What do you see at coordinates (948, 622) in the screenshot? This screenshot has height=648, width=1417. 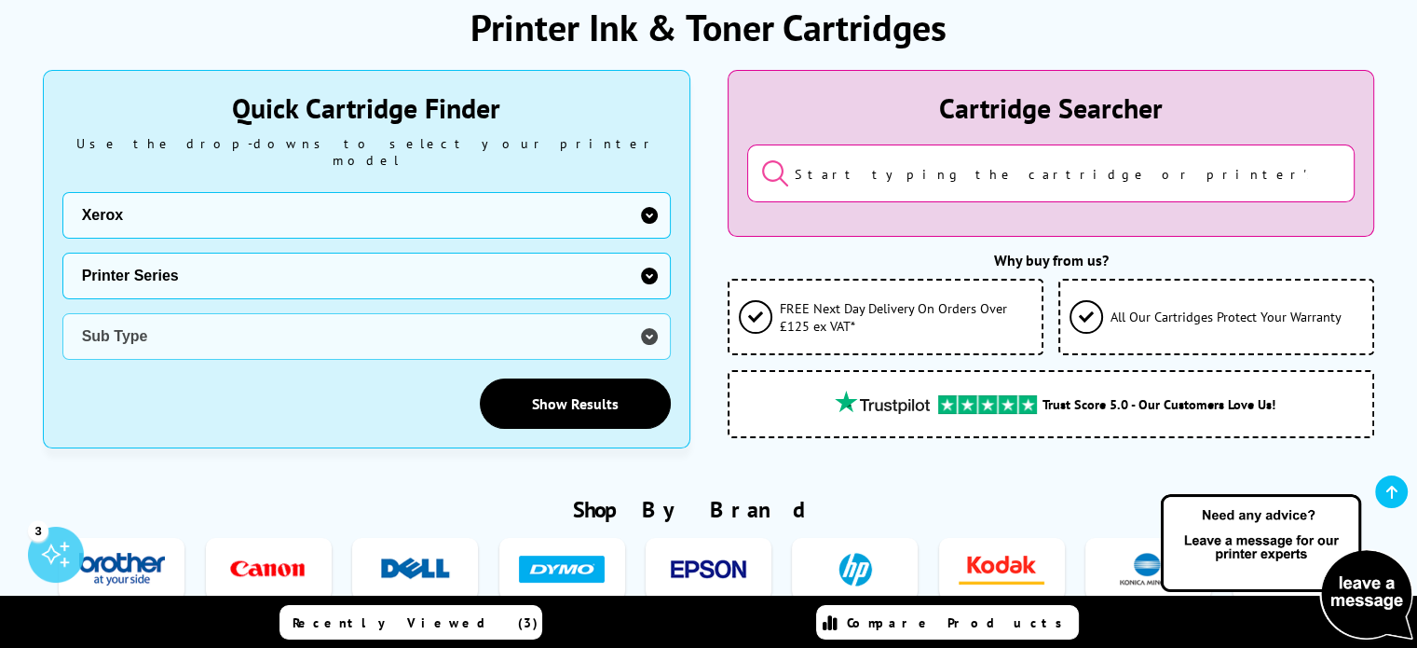 I see `a: Compare Products` at bounding box center [948, 622].